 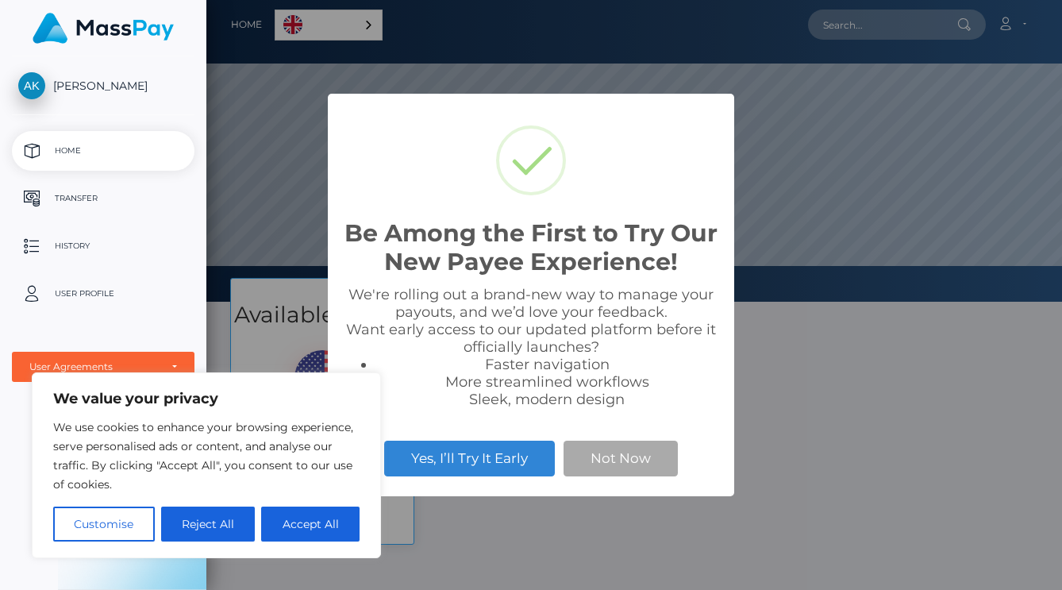 What do you see at coordinates (531, 347) in the screenshot?
I see `div: We're rolling out a brand-new way to manage your payouts, and we’d love your feedback. Want early...` at bounding box center [531, 347].